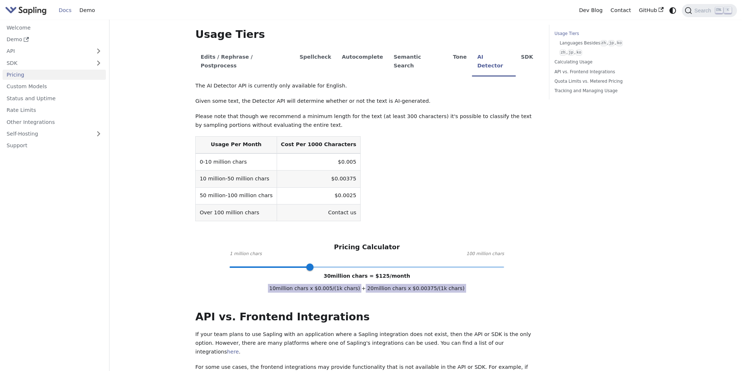 The image size is (742, 371). Describe the element at coordinates (318, 145) in the screenshot. I see `th: Cost Per 1000 Characters` at that location.